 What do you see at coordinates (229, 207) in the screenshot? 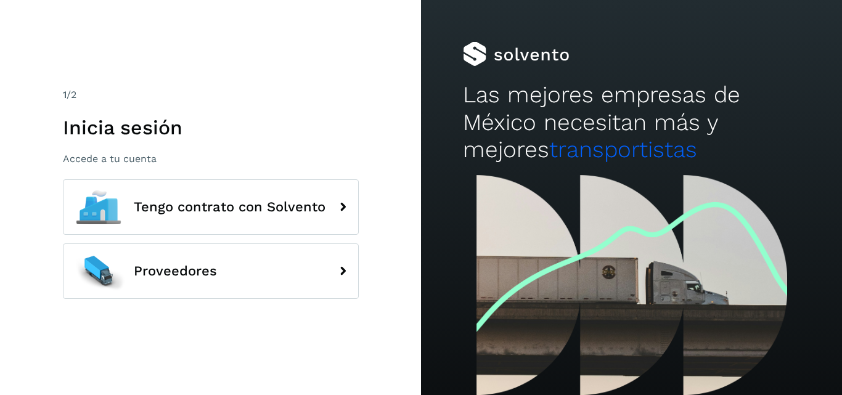
I see `span: Tengo contrato con Solvento` at bounding box center [229, 207].